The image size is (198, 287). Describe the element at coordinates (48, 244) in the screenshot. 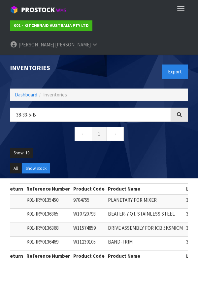

I see `td: K01-IRY0136469` at that location.